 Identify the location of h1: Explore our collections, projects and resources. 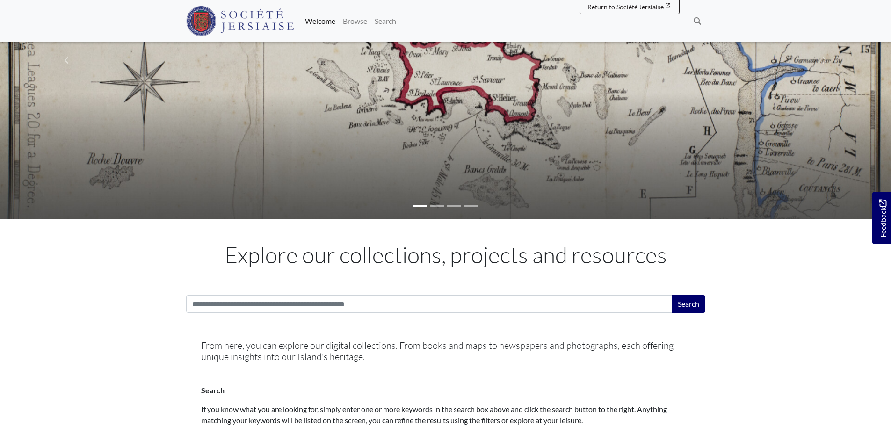
(445, 255).